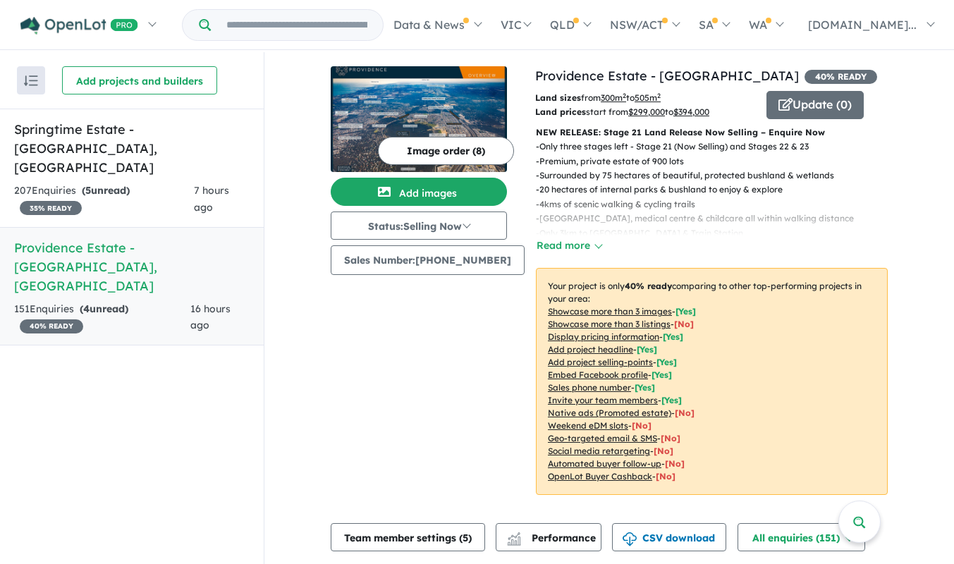 The height and width of the screenshot is (564, 954). Describe the element at coordinates (102, 318) in the screenshot. I see `div: 151 Enquir ies` at that location.